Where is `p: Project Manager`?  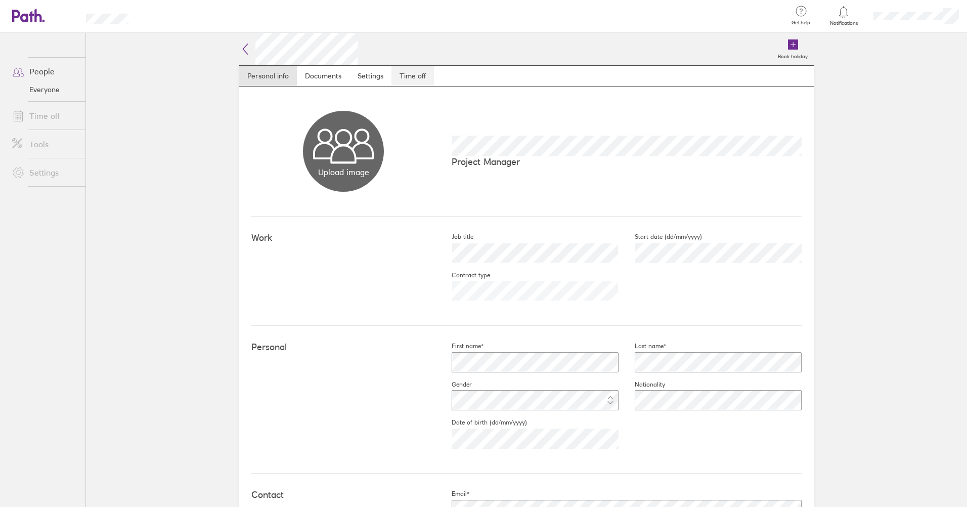 p: Project Manager is located at coordinates (627, 161).